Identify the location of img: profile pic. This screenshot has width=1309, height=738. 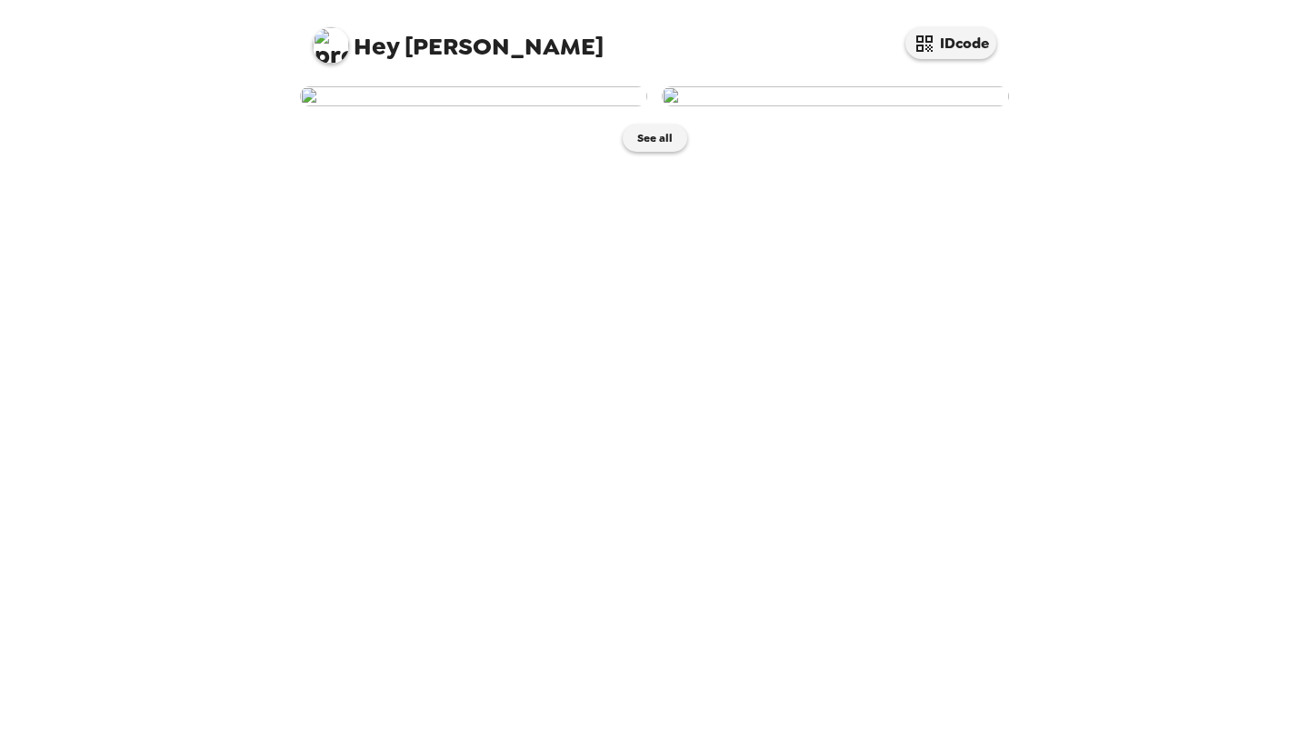
(331, 45).